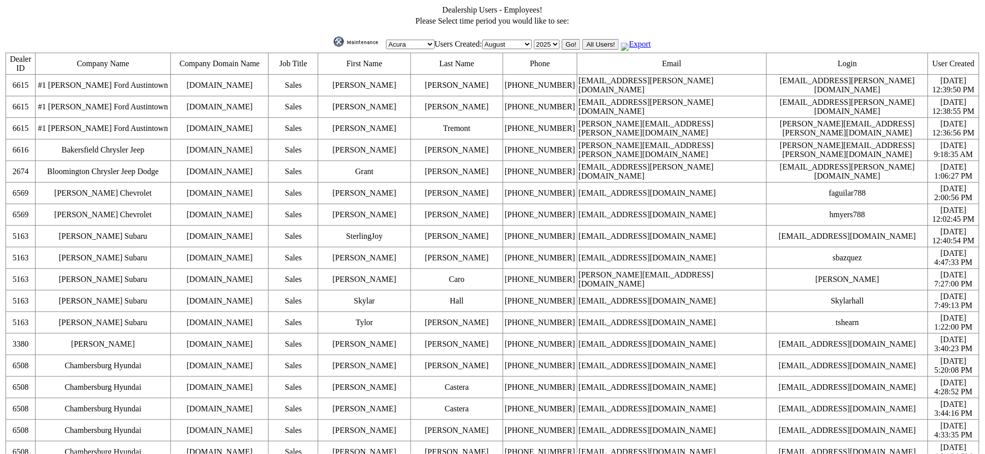 Image resolution: width=985 pixels, height=454 pixels. I want to click on a: Export, so click(636, 44).